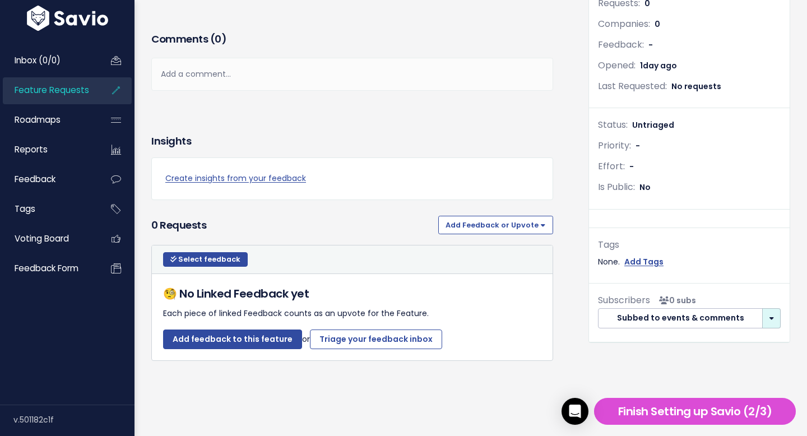  Describe the element at coordinates (25, 208) in the screenshot. I see `span: Tags` at that location.